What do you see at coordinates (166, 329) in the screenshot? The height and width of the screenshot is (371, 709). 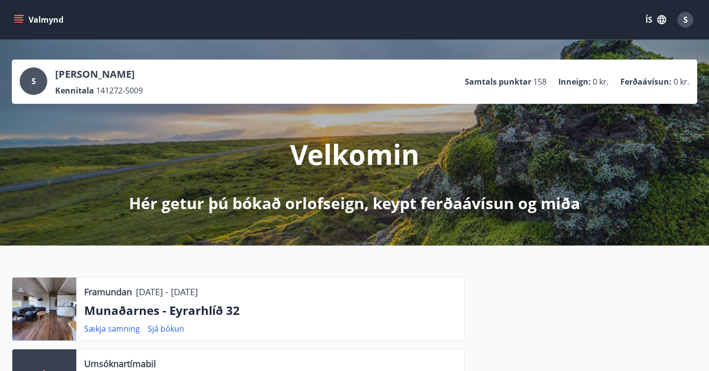 I see `a: Sjá bókun` at bounding box center [166, 329].